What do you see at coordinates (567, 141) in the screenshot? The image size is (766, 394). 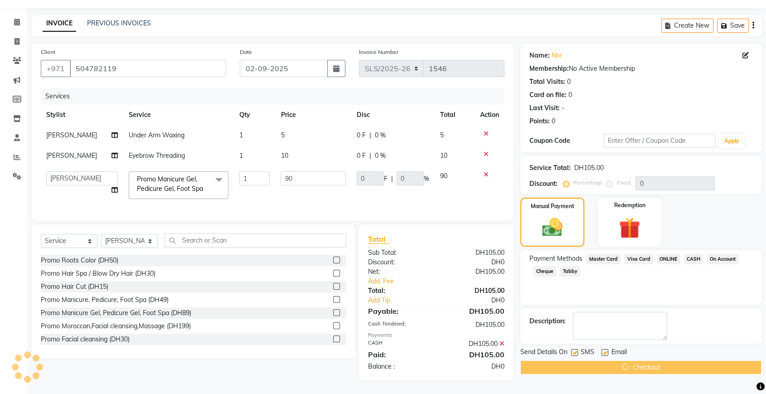 I see `div: Coupon Code` at bounding box center [567, 141].